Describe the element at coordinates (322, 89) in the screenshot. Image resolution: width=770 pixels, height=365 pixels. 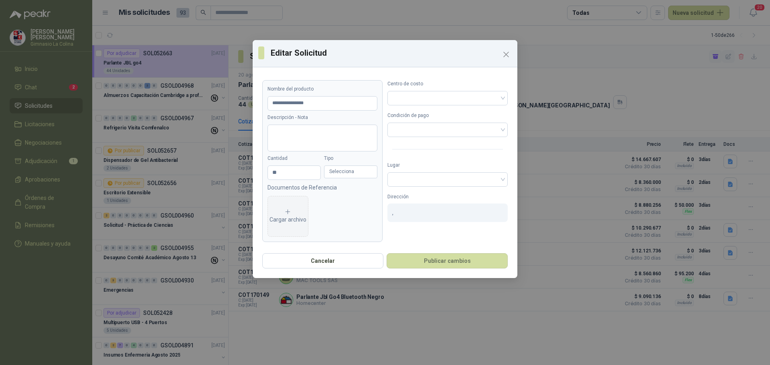
I see `label: Nombre del producto` at that location.